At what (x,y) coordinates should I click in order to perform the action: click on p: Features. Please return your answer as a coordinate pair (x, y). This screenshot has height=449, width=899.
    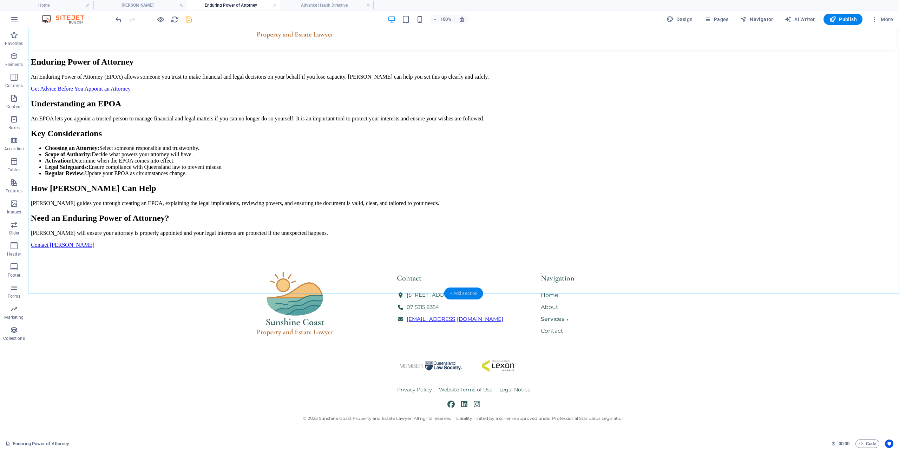
    Looking at the image, I should click on (14, 191).